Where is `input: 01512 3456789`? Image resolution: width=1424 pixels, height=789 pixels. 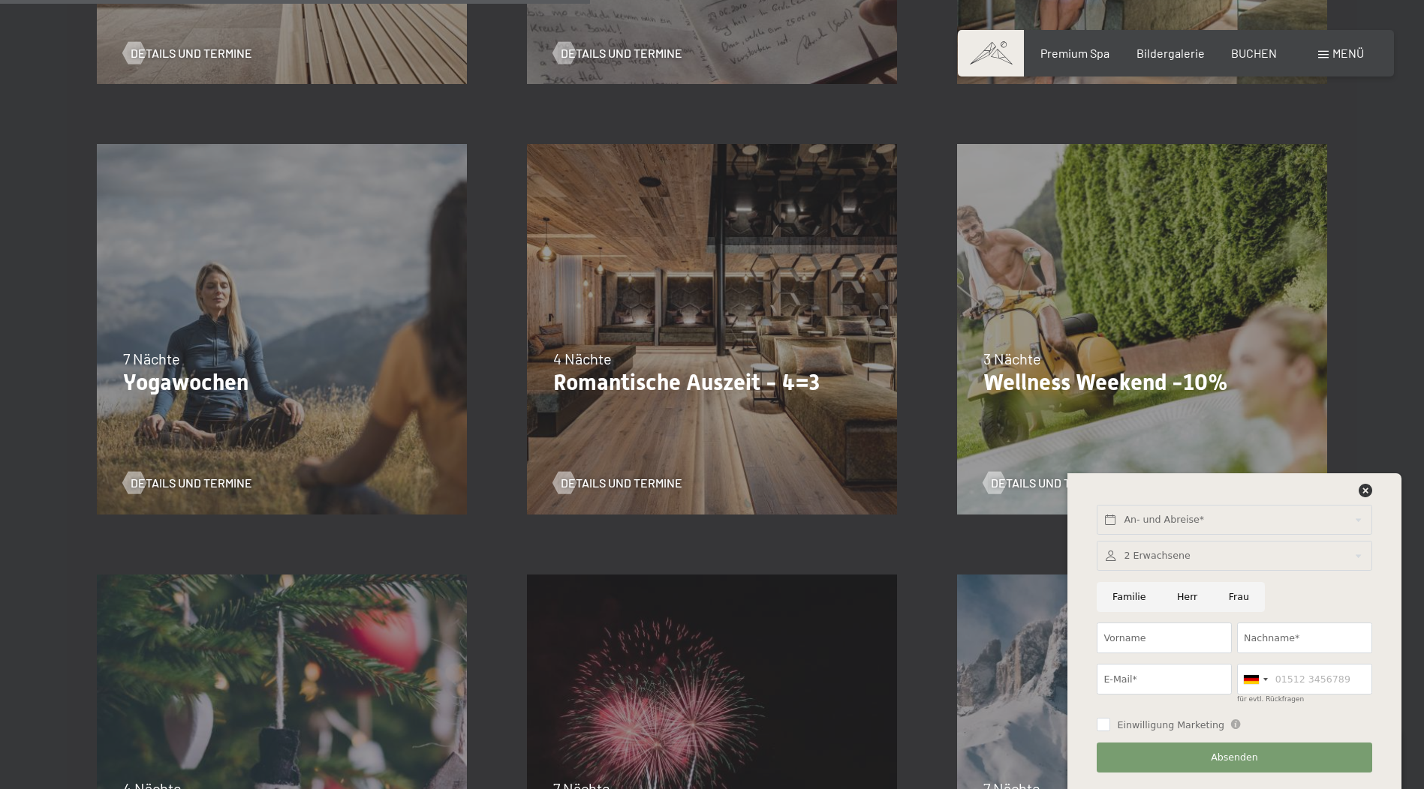
input: 01512 3456789 is located at coordinates (1304, 679).